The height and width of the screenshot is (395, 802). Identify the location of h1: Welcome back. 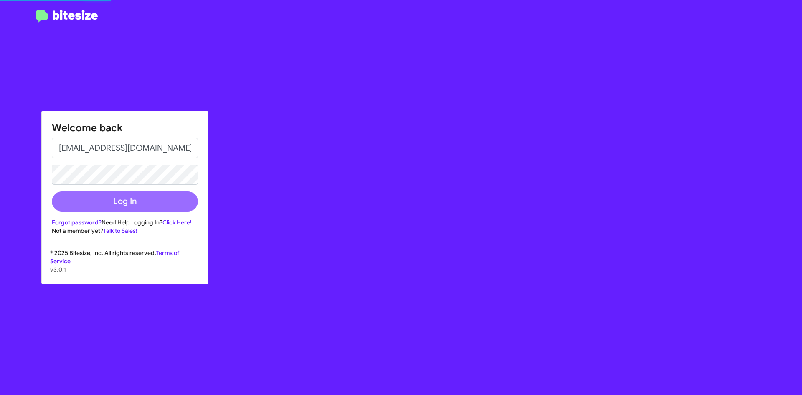
(125, 128).